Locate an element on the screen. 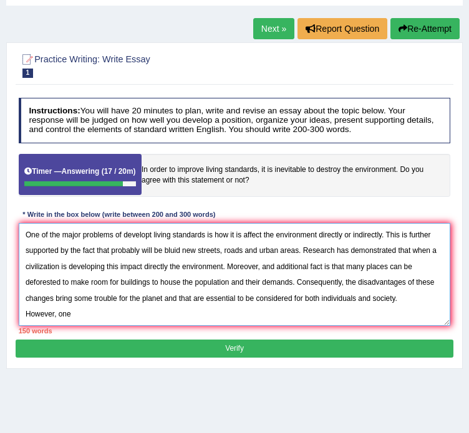 This screenshot has width=469, height=433. h5: Timer — is located at coordinates (80, 171).